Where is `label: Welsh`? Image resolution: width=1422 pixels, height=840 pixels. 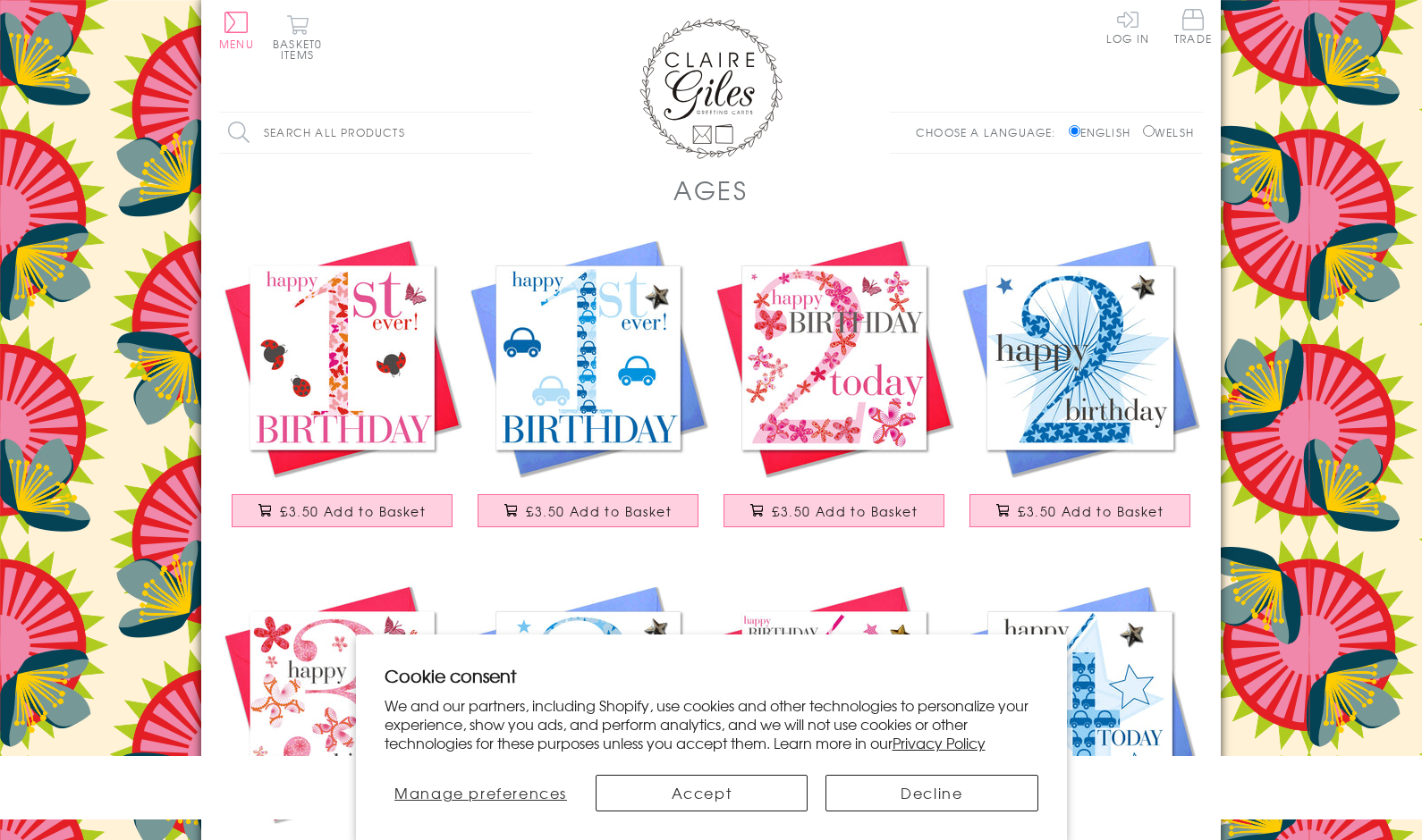
label: Welsh is located at coordinates (1167, 132).